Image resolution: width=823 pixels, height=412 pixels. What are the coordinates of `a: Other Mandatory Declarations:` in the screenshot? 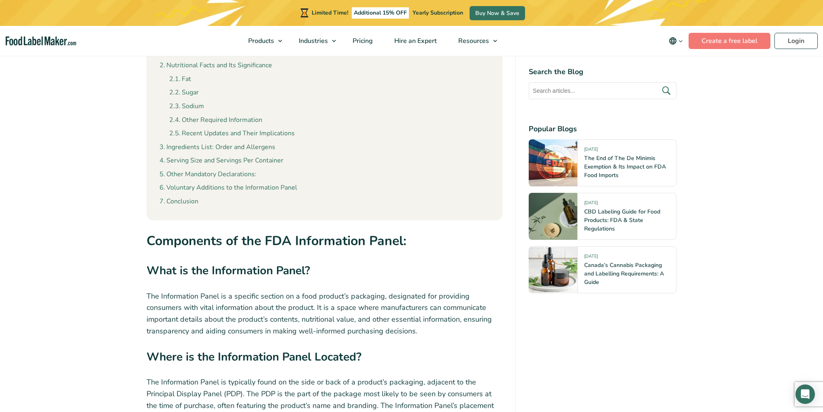 It's located at (208, 174).